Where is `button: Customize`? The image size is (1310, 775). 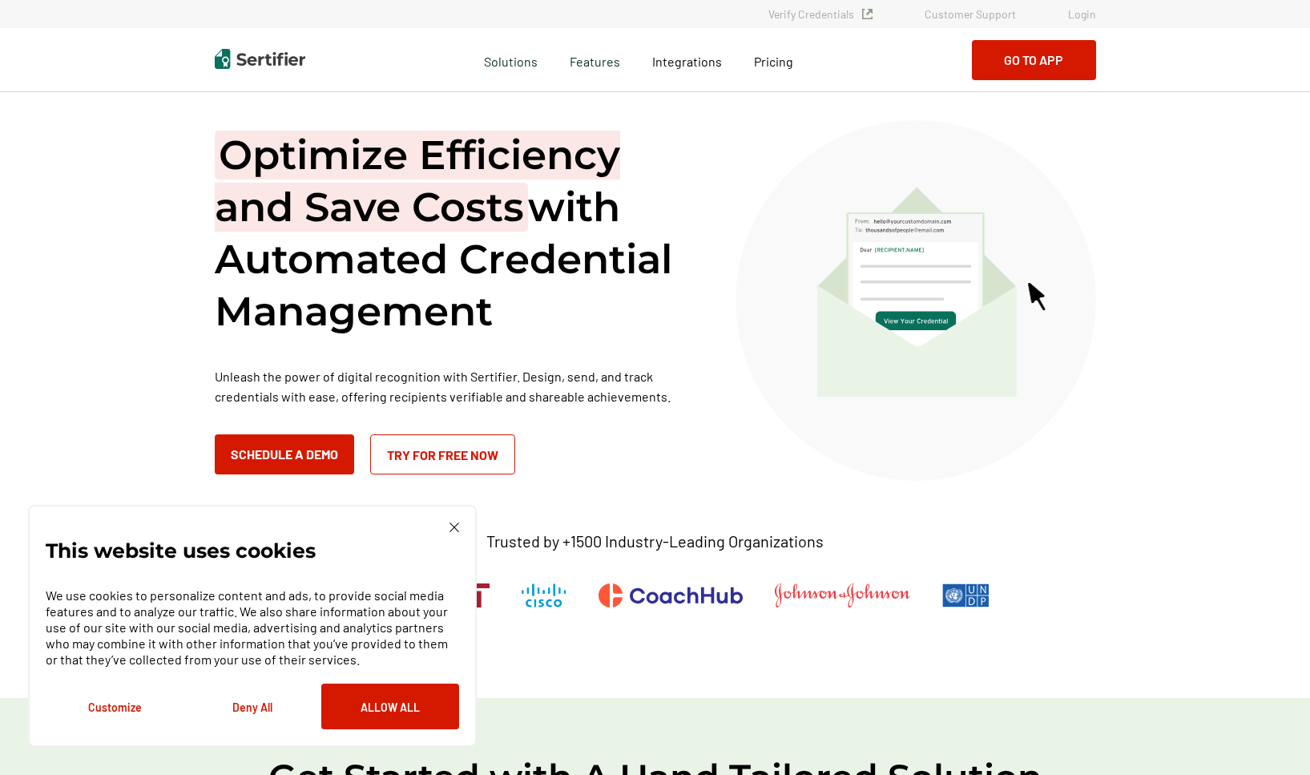 button: Customize is located at coordinates (115, 706).